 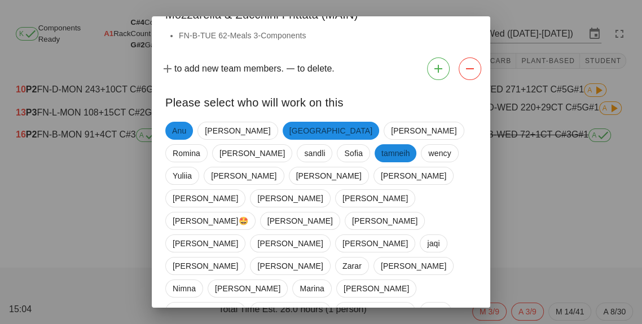 I want to click on span: wency, so click(x=439, y=153).